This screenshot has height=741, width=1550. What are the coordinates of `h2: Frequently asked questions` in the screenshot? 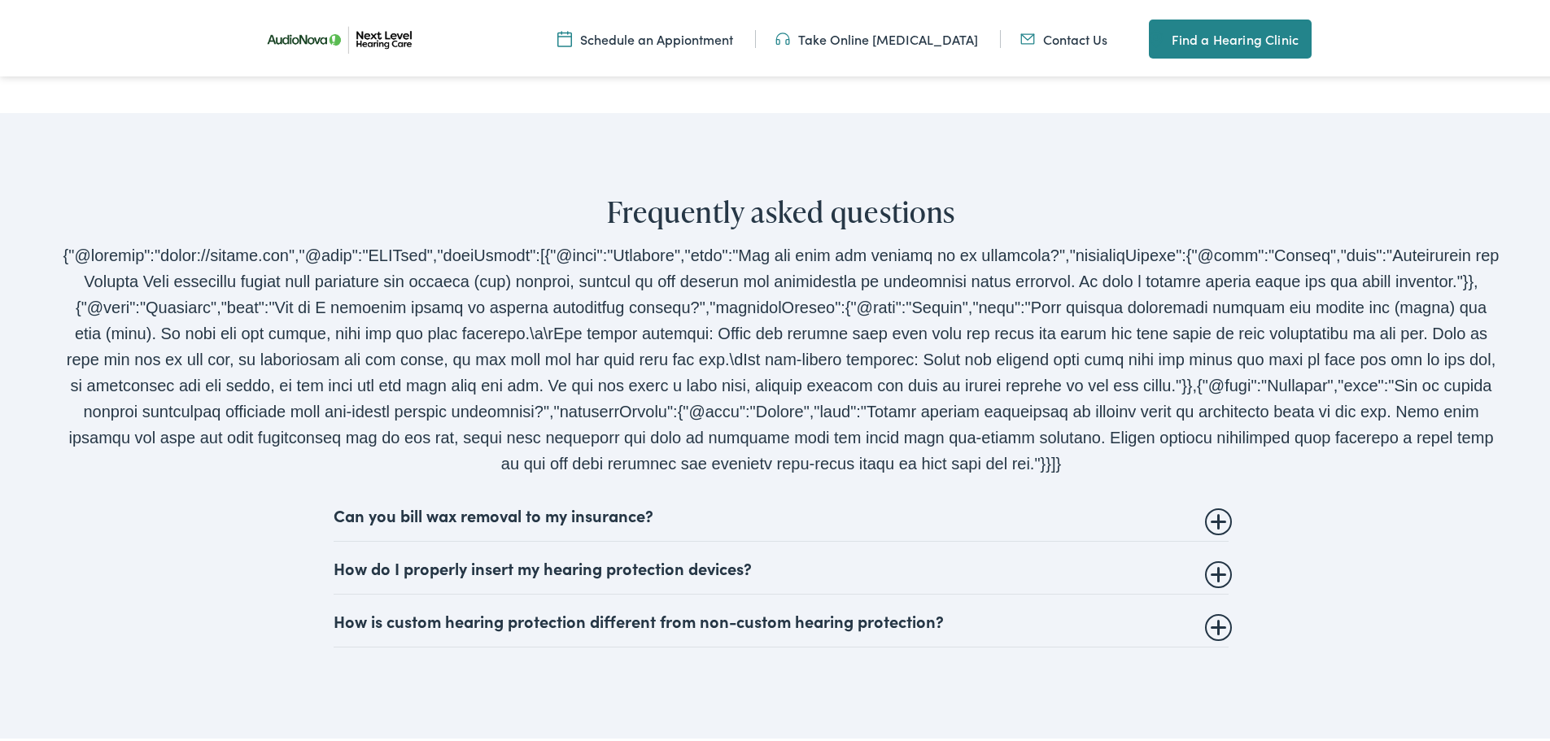 It's located at (781, 208).